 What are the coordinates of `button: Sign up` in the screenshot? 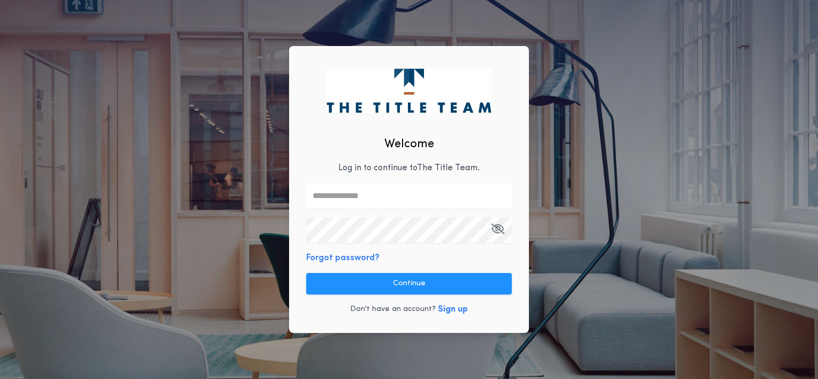 It's located at (453, 309).